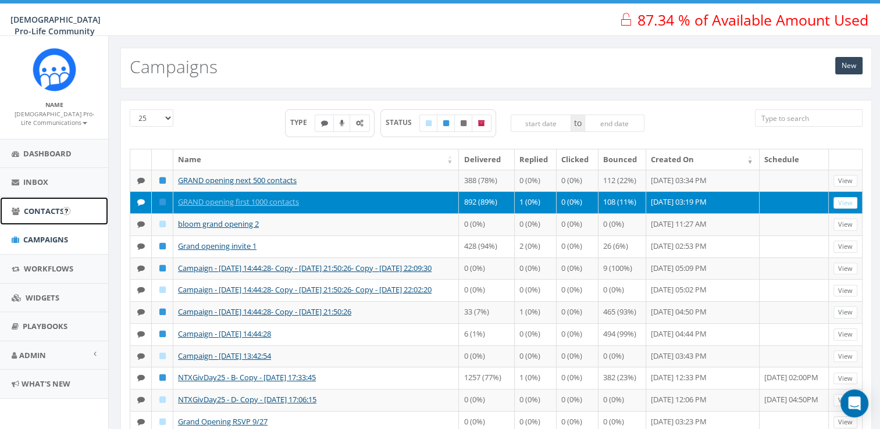 The image size is (880, 429). What do you see at coordinates (48, 269) in the screenshot?
I see `span: Workflows` at bounding box center [48, 269].